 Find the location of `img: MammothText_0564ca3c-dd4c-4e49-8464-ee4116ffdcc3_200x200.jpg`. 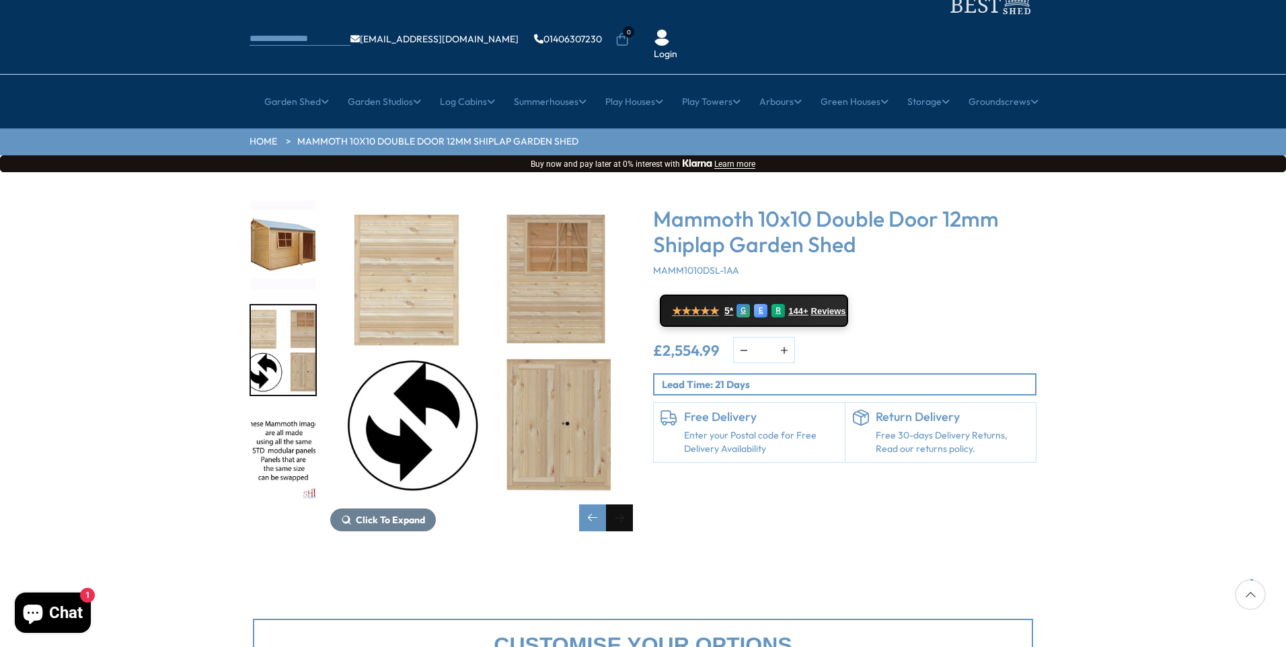

img: MammothText_0564ca3c-dd4c-4e49-8464-ee4116ffdcc3_200x200.jpg is located at coordinates (283, 455).